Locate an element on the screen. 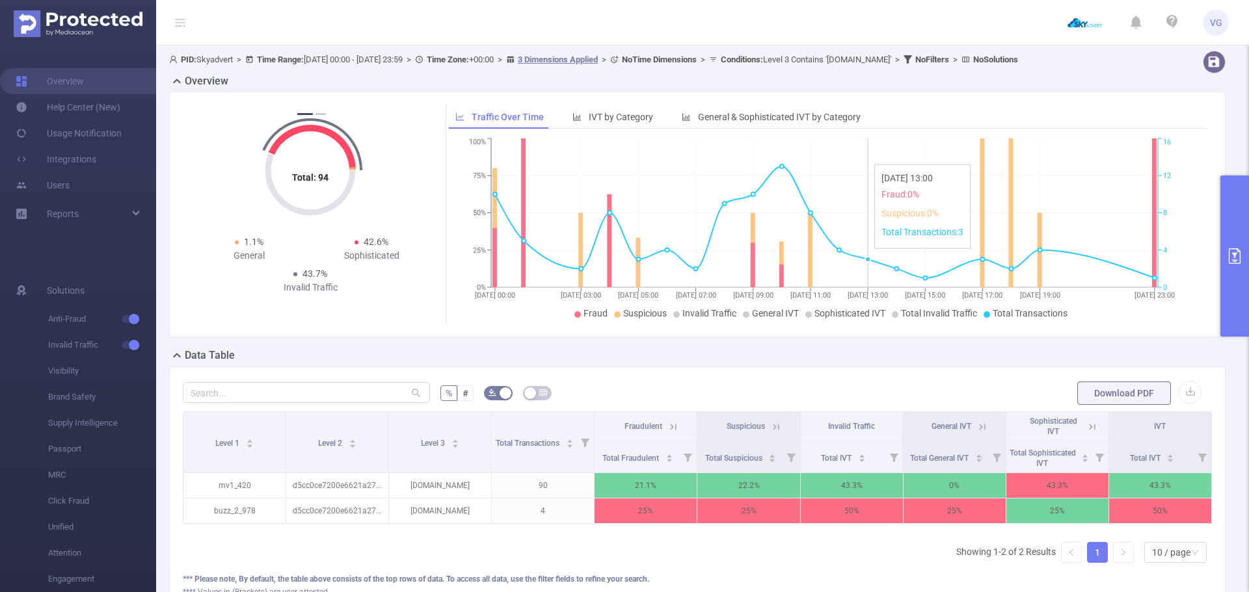 The image size is (1249, 592). span: Attention is located at coordinates (102, 553).